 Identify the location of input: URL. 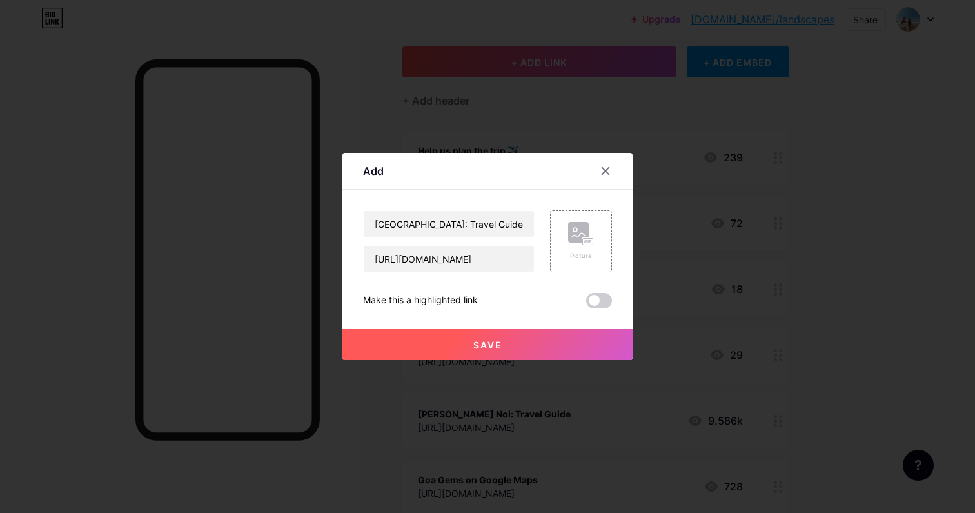
(449, 259).